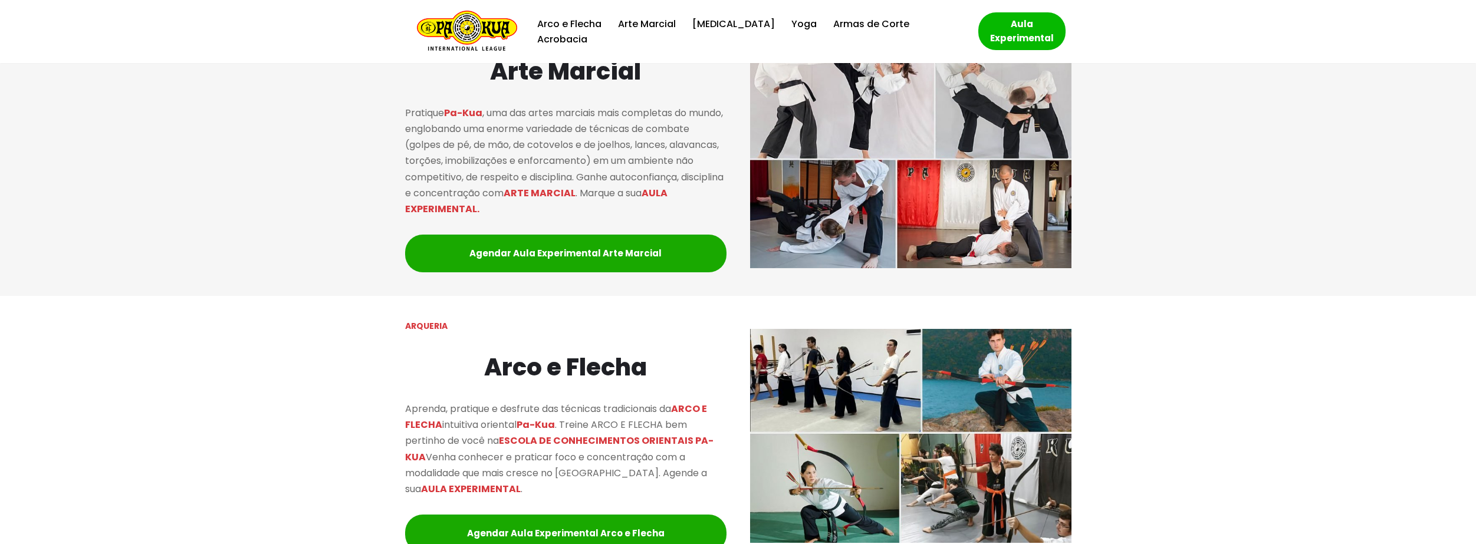  What do you see at coordinates (559, 449) in the screenshot?
I see `mark: ESCOLA DE CONHECIMENTOS ORIENTAIS PA-KUA` at bounding box center [559, 449].